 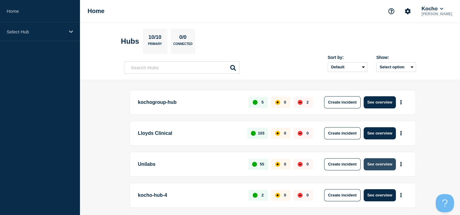 I want to click on button: Kocho, so click(x=432, y=9).